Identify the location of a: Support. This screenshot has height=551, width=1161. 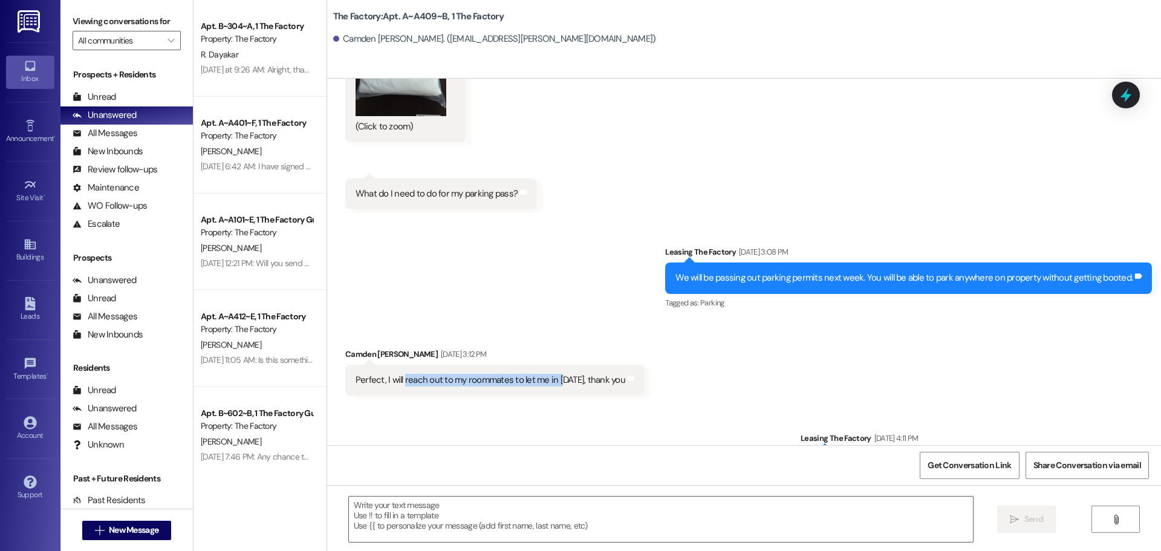
(30, 488).